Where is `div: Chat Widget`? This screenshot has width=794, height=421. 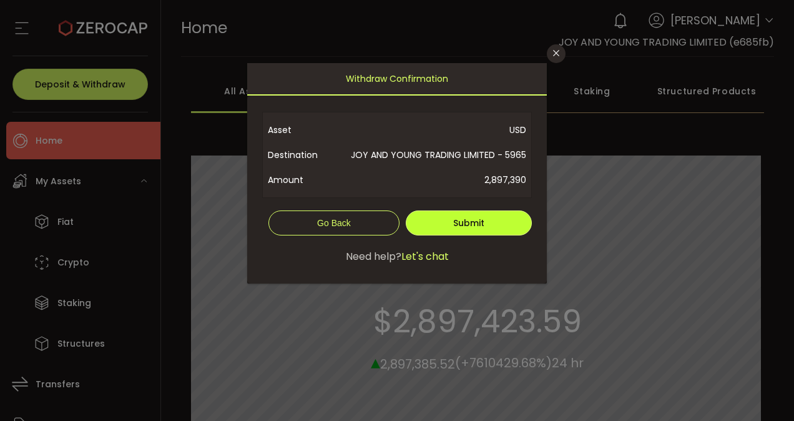 div: Chat Widget is located at coordinates (718, 353).